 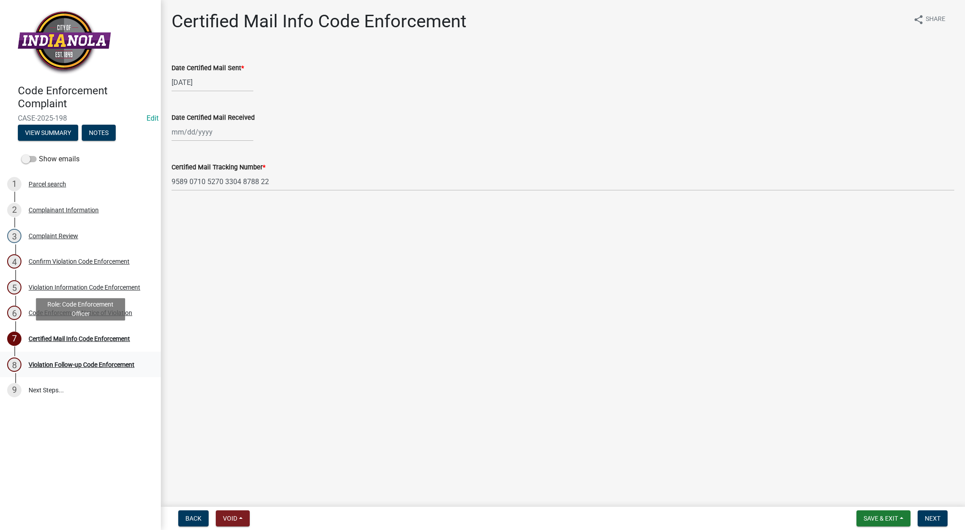 What do you see at coordinates (933, 518) in the screenshot?
I see `span: Next` at bounding box center [933, 518].